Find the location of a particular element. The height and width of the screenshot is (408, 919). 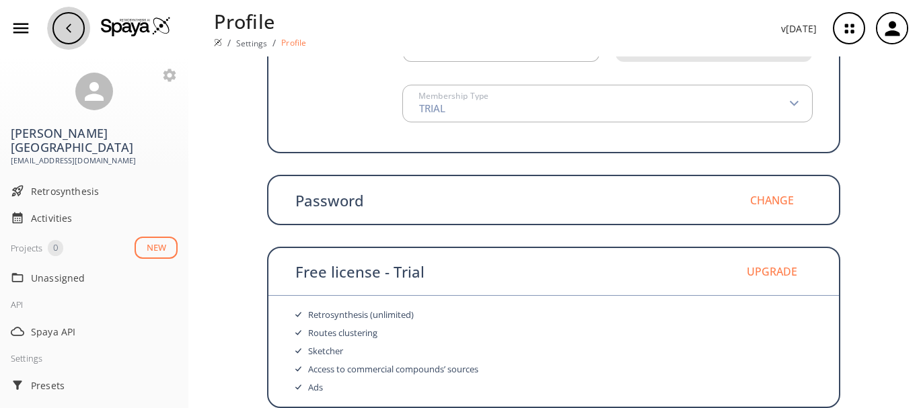

p: Free license - Trial is located at coordinates (360, 272).